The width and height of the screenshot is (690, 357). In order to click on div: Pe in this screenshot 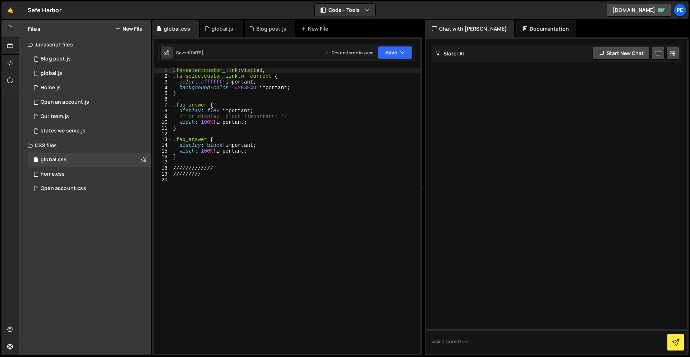, I will do `click(680, 10)`.